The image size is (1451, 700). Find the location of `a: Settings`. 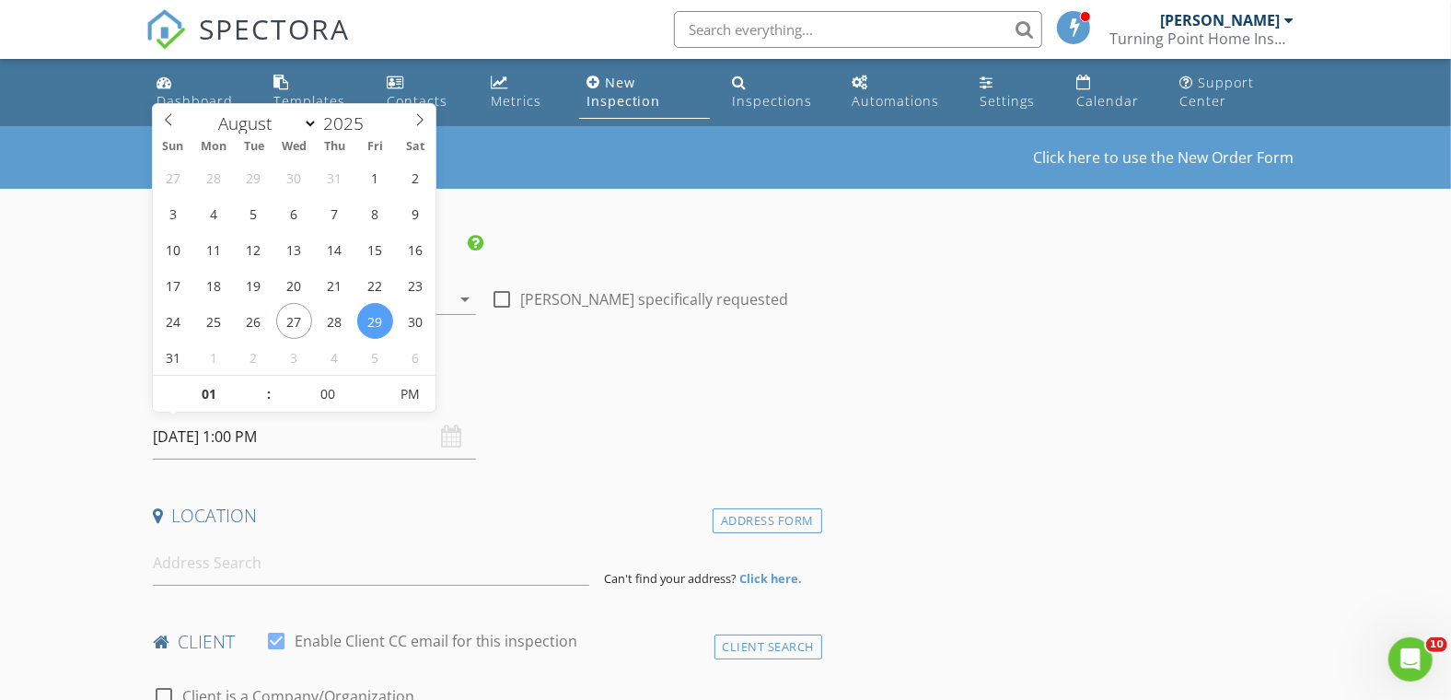

a: Settings is located at coordinates (1013, 92).